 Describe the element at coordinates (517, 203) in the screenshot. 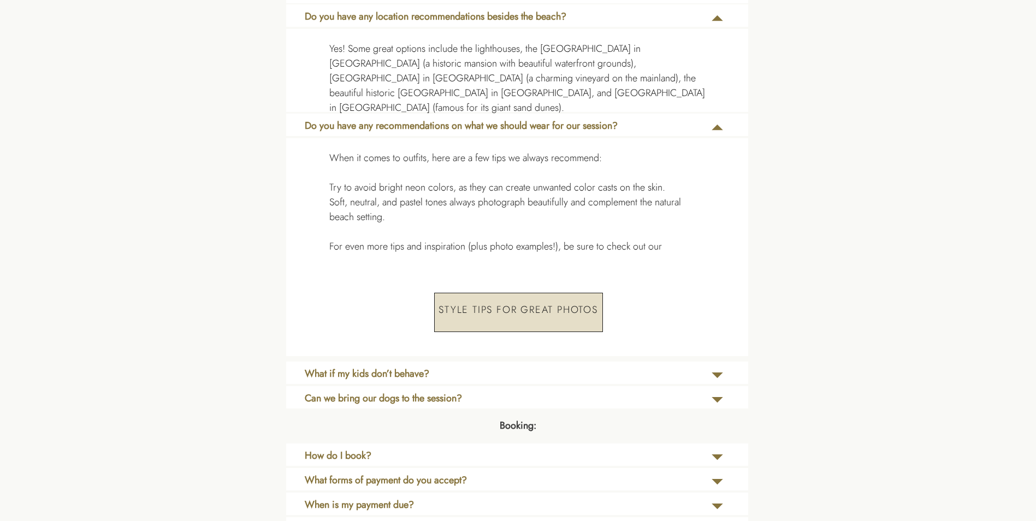

I see `p: When it comes to outfits, here are a few tips we always recommend: Try to avoid bright neon color...` at that location.